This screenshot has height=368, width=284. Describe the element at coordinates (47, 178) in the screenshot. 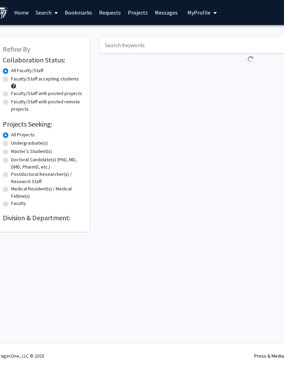

I see `label: Postdoctoral Researcher(s) / Research Staff` at that location.